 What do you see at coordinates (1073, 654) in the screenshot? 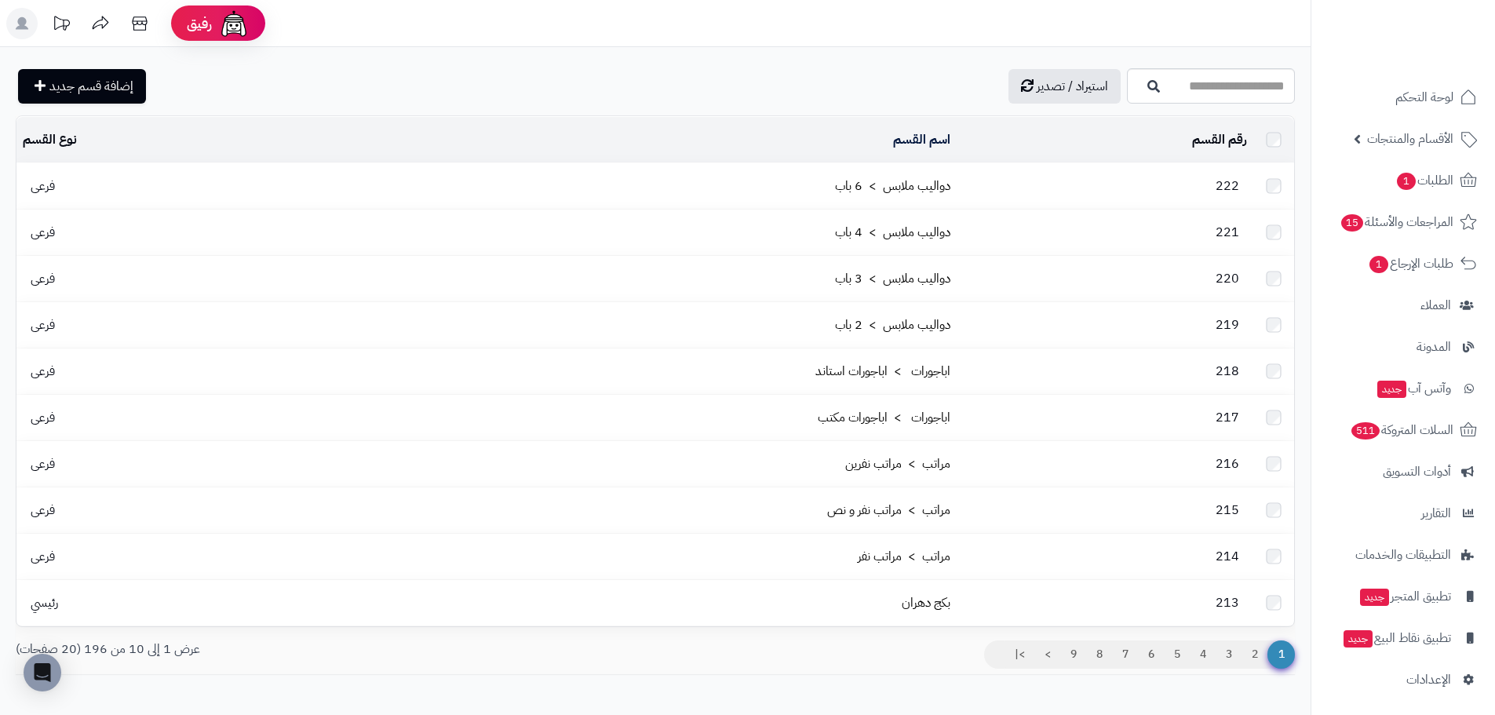
I see `a: 9` at bounding box center [1073, 654].